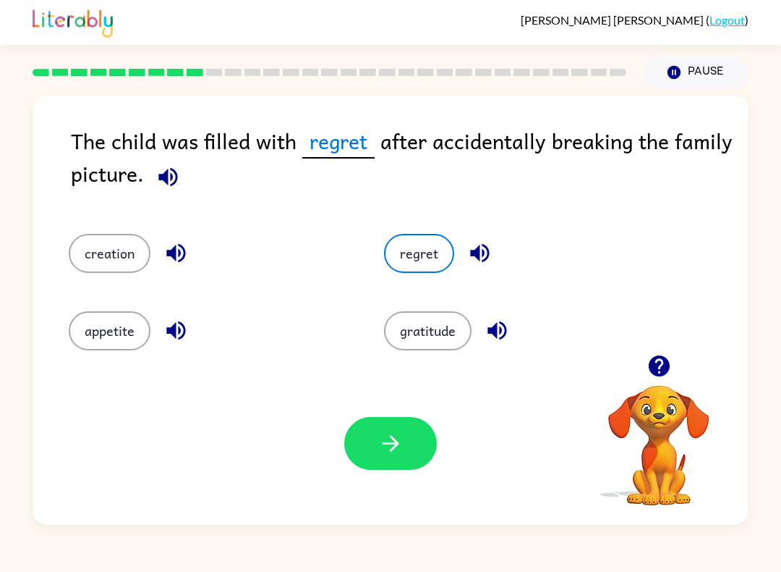 The width and height of the screenshot is (781, 572). What do you see at coordinates (72, 22) in the screenshot?
I see `img: Literably` at bounding box center [72, 22].